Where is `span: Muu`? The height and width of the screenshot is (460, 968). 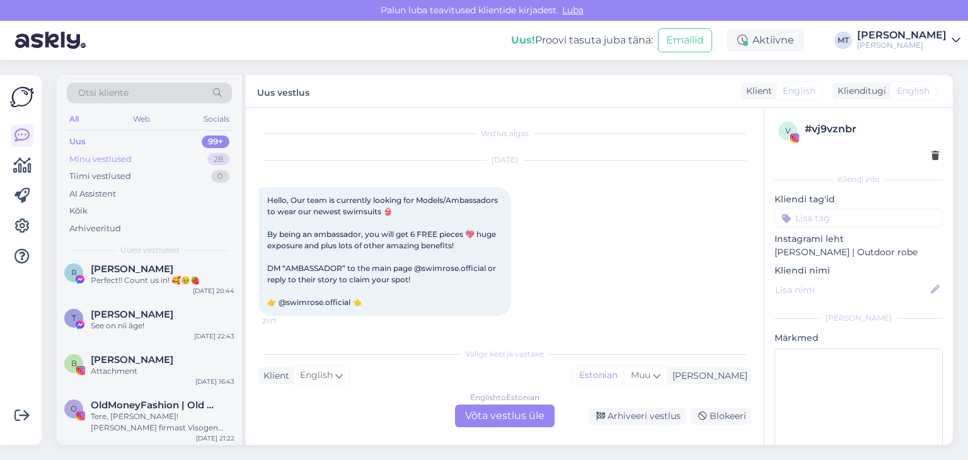
span: Muu is located at coordinates (640, 375).